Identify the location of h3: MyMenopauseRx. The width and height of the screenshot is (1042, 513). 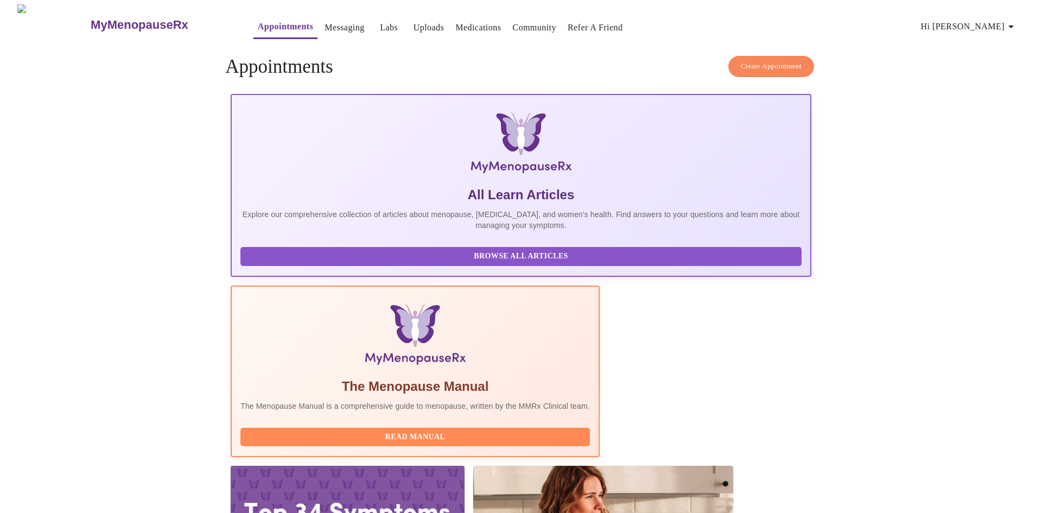
(139, 25).